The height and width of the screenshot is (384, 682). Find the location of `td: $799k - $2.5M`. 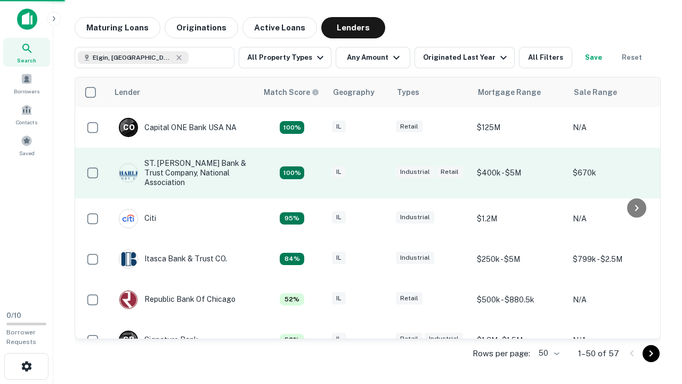

td: $799k - $2.5M is located at coordinates (615, 259).